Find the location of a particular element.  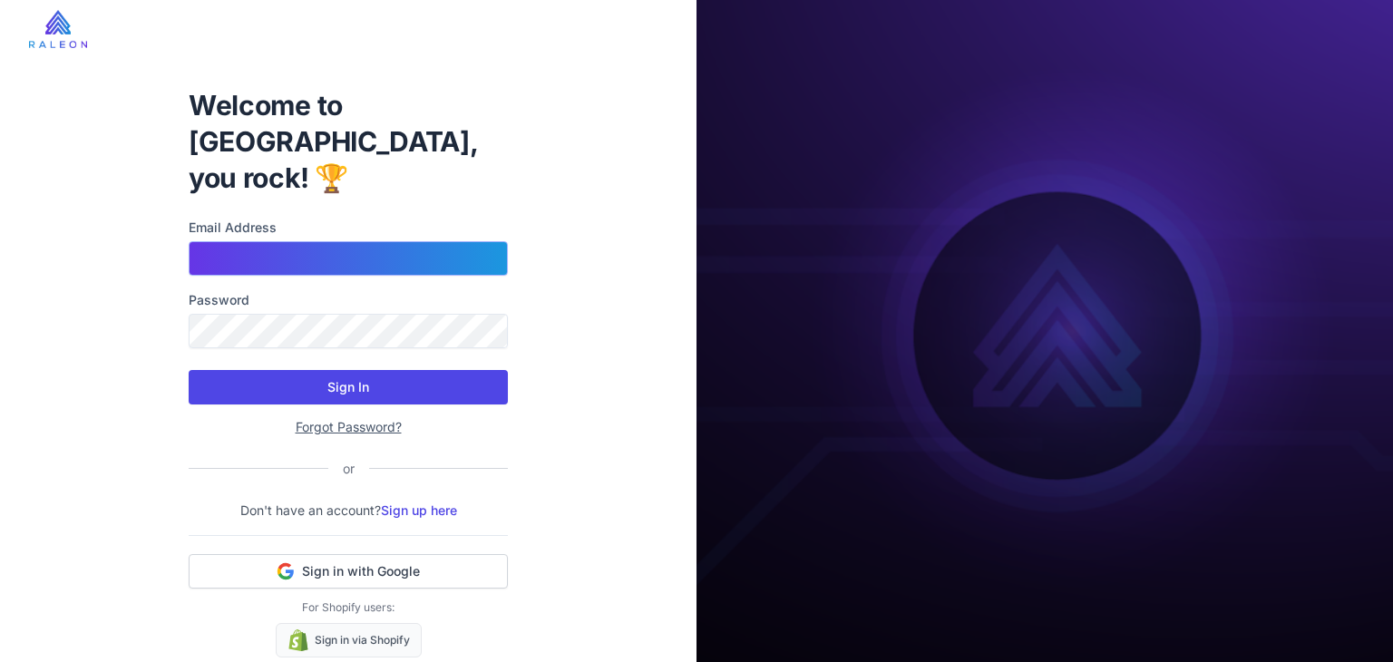

a: Forgot Password? is located at coordinates (348, 426).